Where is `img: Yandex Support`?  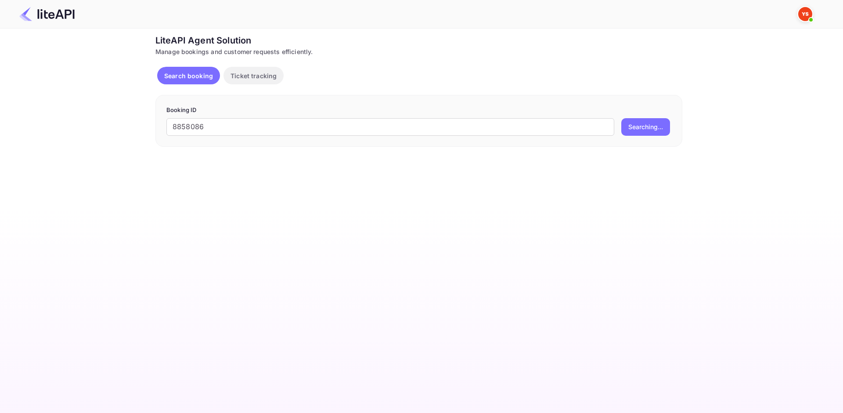 img: Yandex Support is located at coordinates (805, 14).